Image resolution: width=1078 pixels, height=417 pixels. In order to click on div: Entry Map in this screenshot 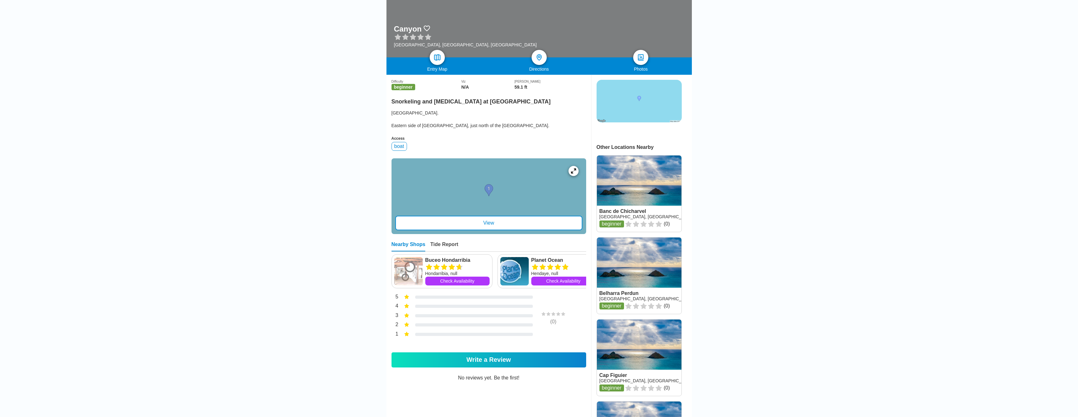, I will do `click(437, 69)`.